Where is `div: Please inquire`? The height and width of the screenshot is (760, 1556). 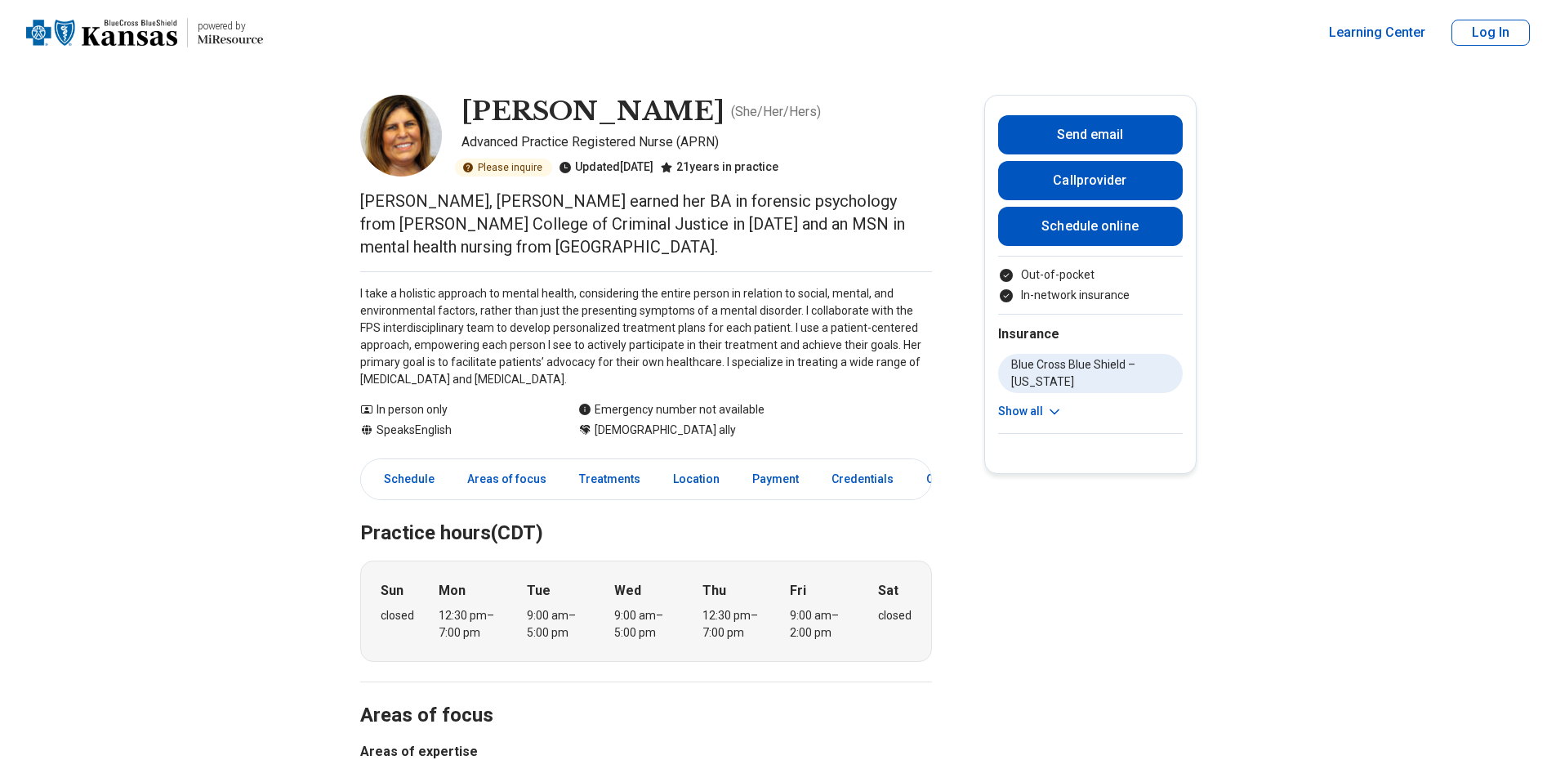 div: Please inquire is located at coordinates (503, 167).